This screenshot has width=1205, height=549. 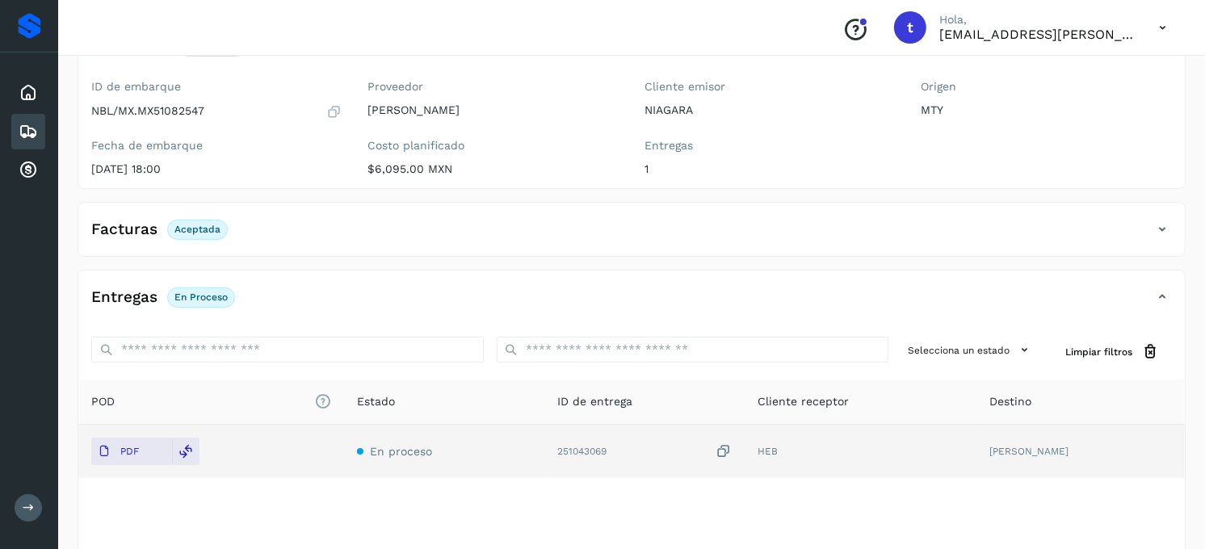 What do you see at coordinates (401, 451) in the screenshot?
I see `span: En proceso` at bounding box center [401, 451].